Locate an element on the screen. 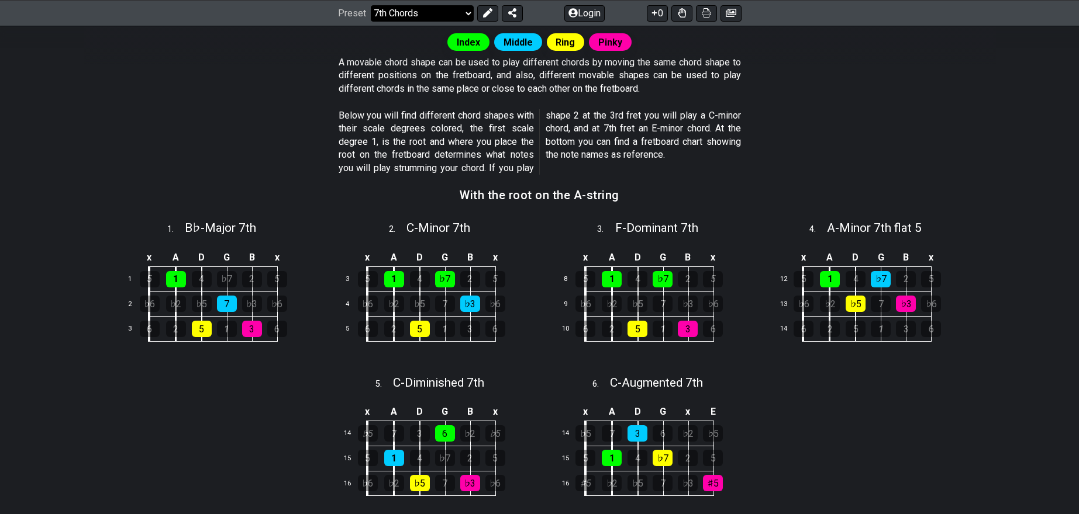 This screenshot has width=1079, height=514. button: 0 is located at coordinates (657, 13).